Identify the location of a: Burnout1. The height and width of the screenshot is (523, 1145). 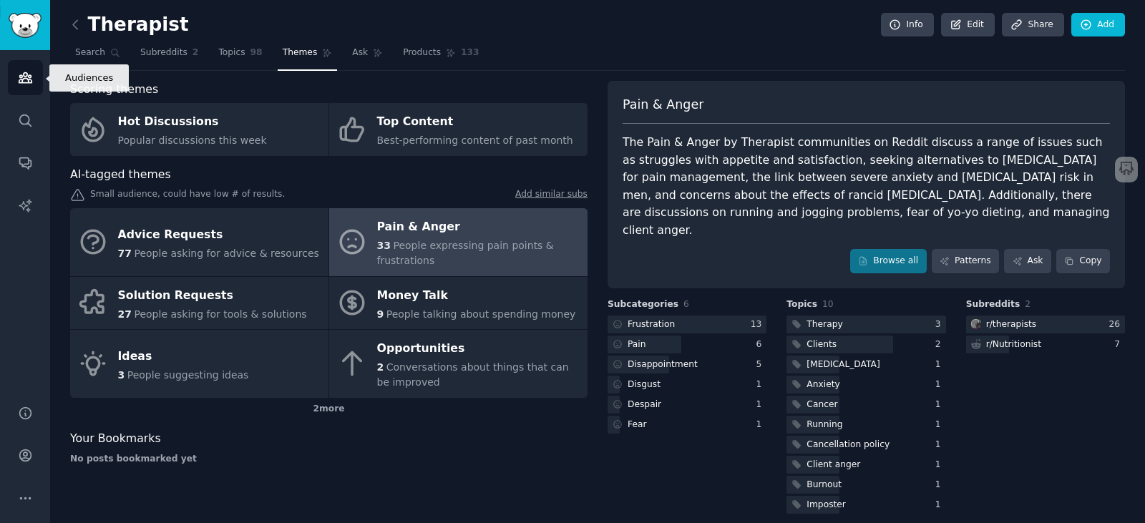
(866, 484).